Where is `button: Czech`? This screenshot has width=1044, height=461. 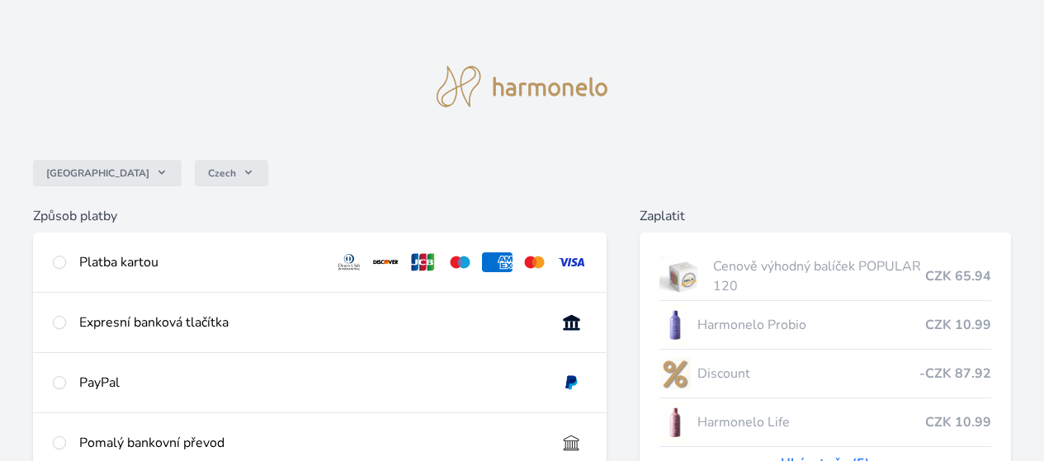 button: Czech is located at coordinates (231, 173).